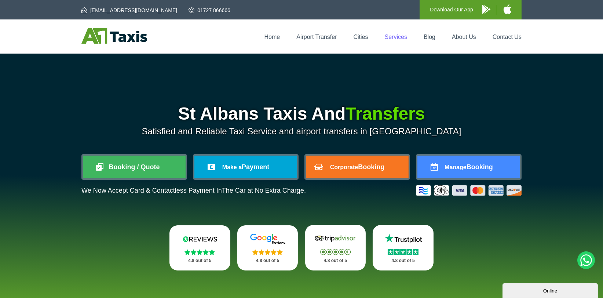  Describe the element at coordinates (246, 167) in the screenshot. I see `a: Make aPayment` at that location.